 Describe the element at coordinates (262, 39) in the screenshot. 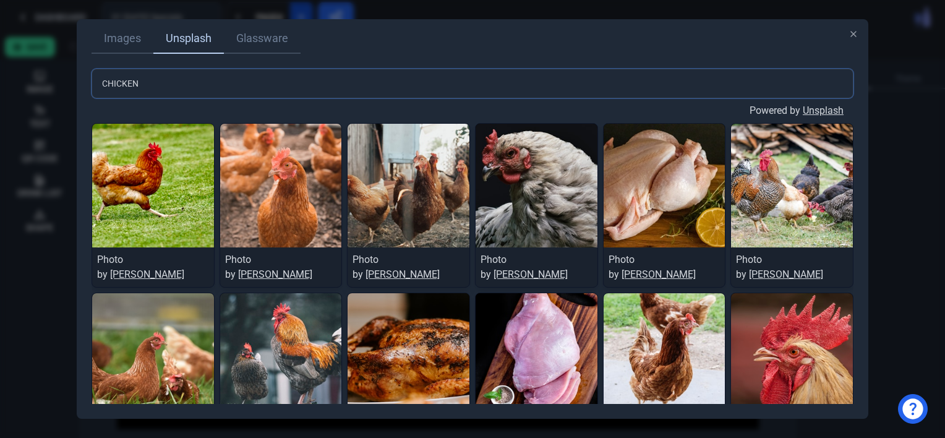

I see `a: Glassware` at that location.